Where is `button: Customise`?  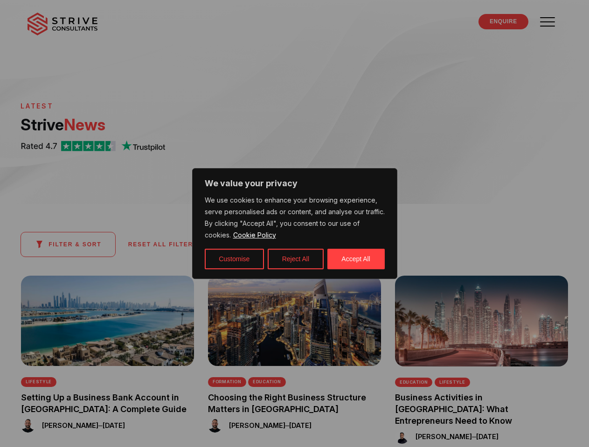 button: Customise is located at coordinates (234, 259).